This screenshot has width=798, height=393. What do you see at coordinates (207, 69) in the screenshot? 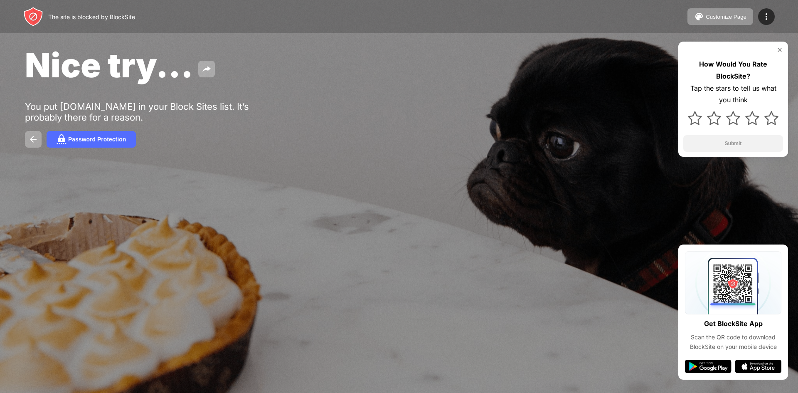
I see `img: share.svg` at bounding box center [207, 69].